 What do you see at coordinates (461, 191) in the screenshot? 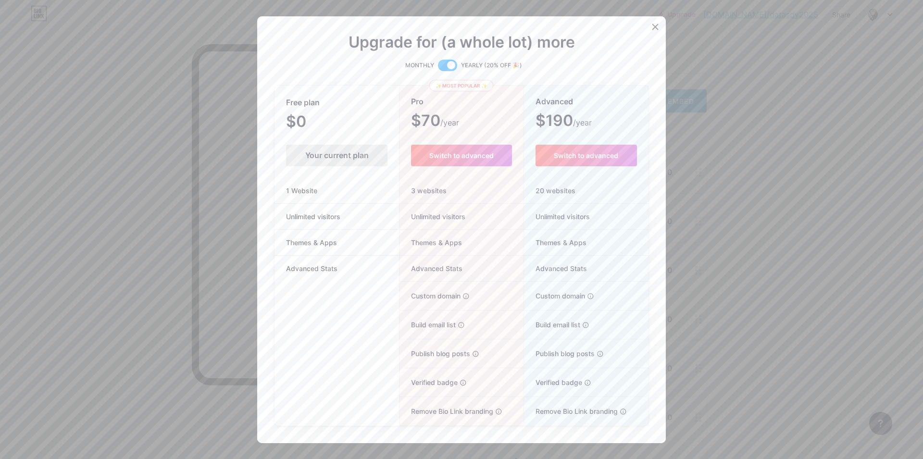
I see `div: 3 websites` at bounding box center [461, 191].